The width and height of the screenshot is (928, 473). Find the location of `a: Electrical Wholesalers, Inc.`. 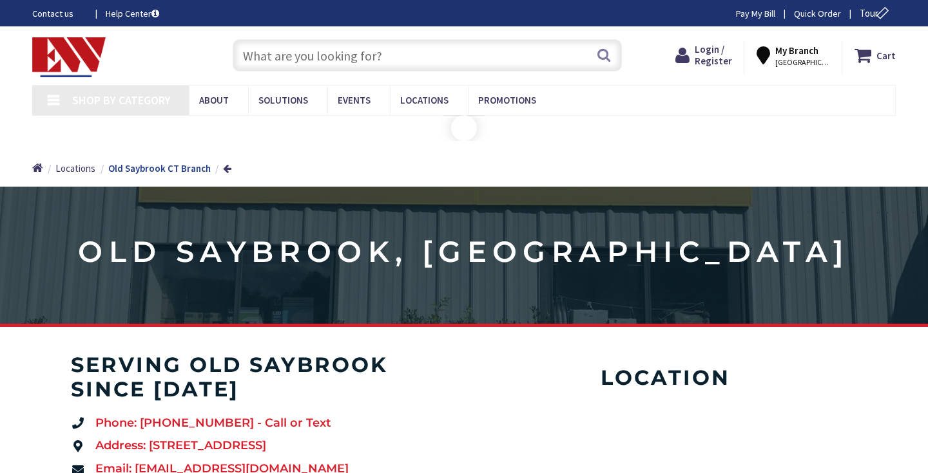

a: Electrical Wholesalers, Inc. is located at coordinates (69, 57).